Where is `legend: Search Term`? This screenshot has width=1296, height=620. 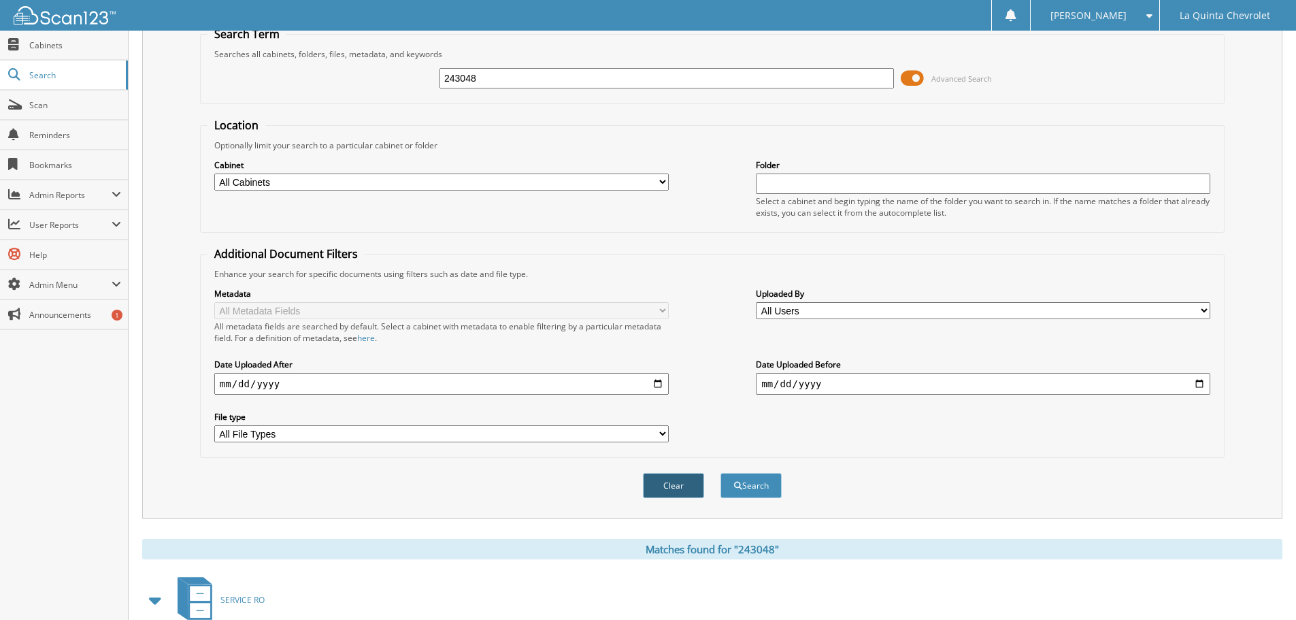
legend: Search Term is located at coordinates (247, 34).